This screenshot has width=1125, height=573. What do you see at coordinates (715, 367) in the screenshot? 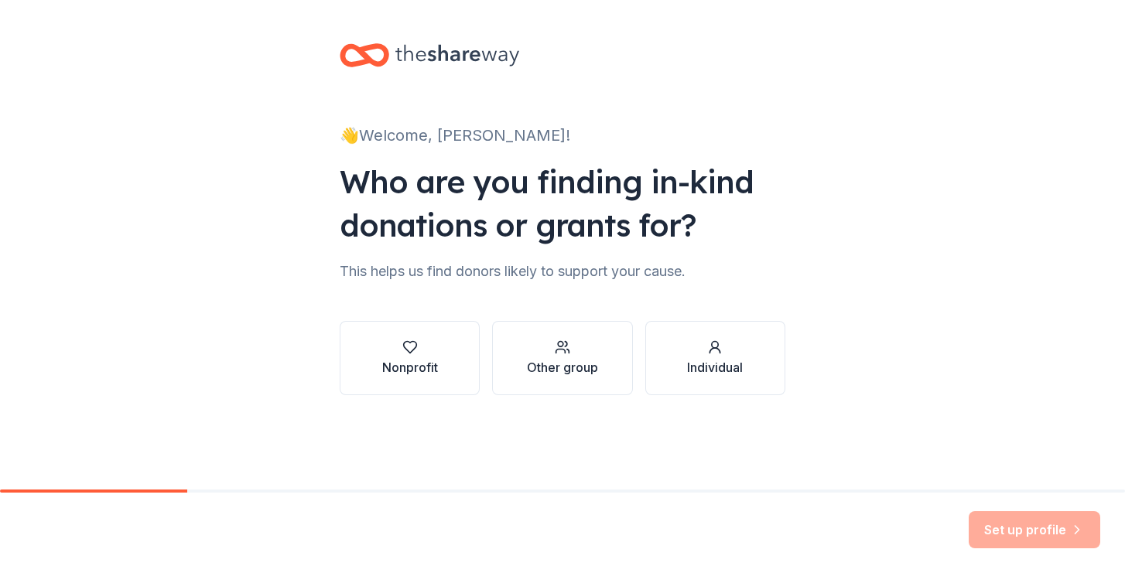
I see `div: Individual` at bounding box center [715, 367].